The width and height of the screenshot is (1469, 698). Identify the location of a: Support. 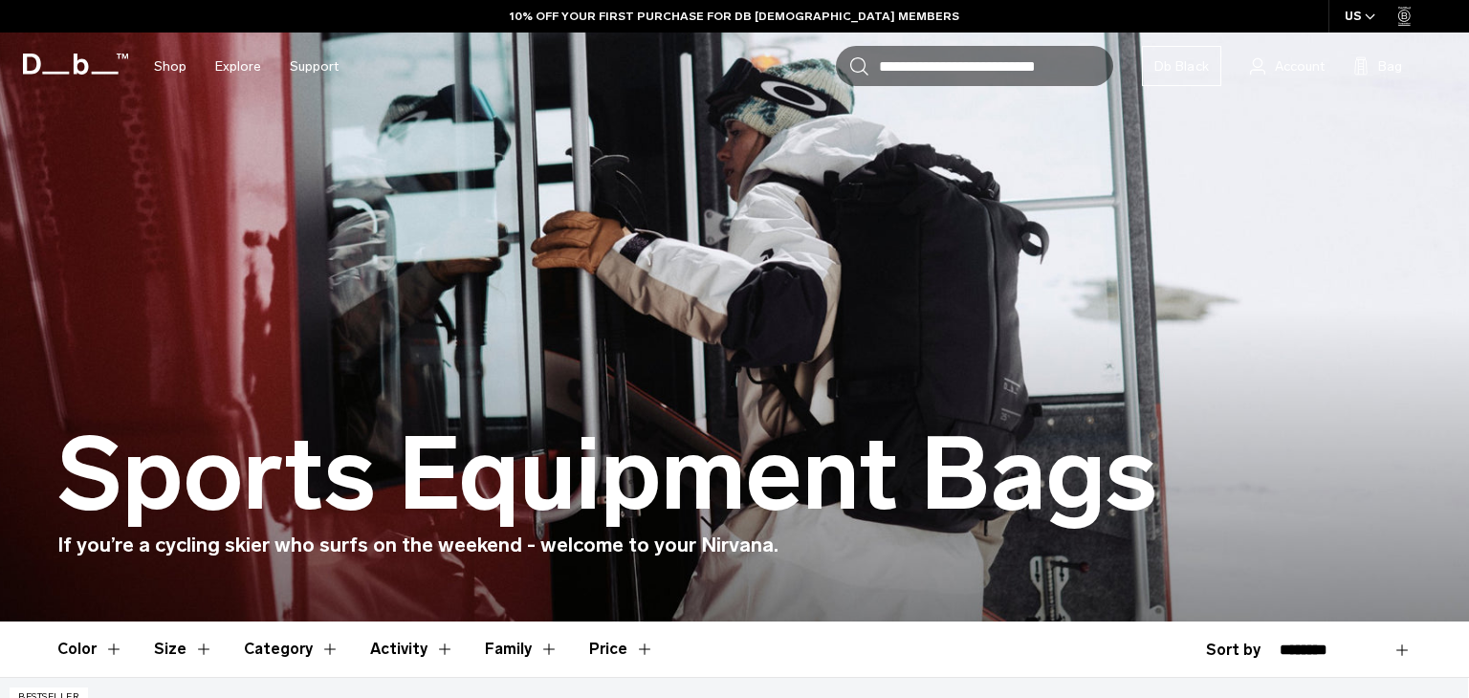
(314, 66).